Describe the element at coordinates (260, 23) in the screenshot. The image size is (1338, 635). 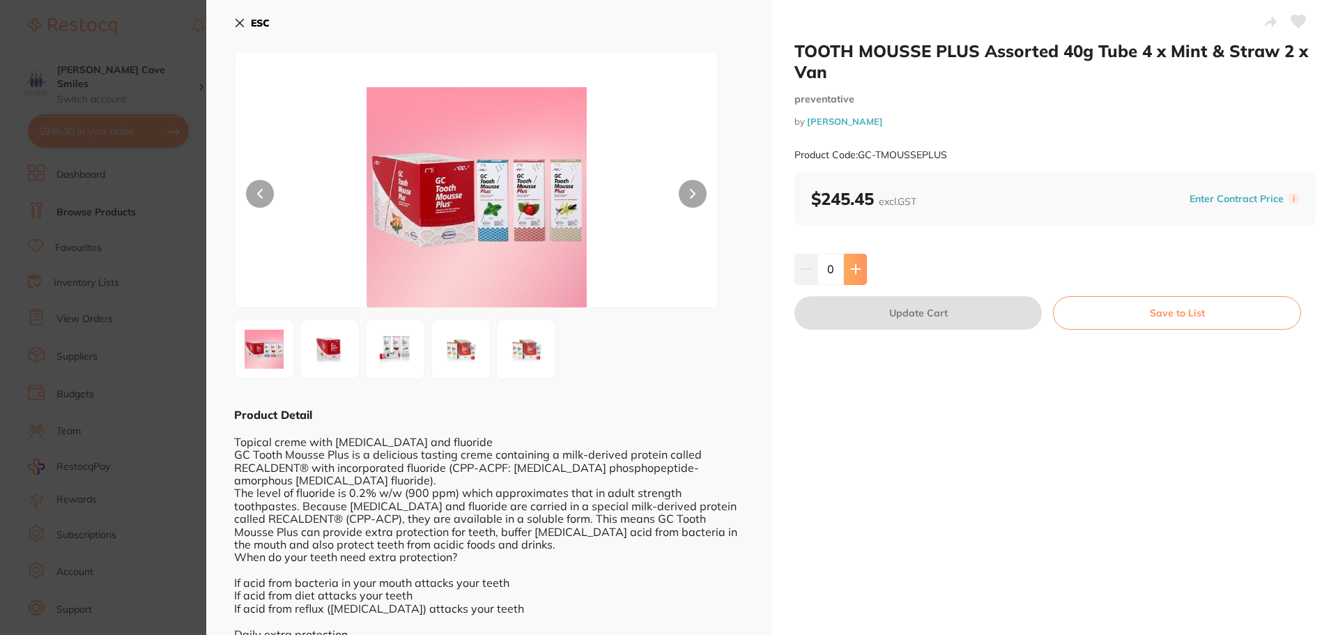
I see `b: ESC` at that location.